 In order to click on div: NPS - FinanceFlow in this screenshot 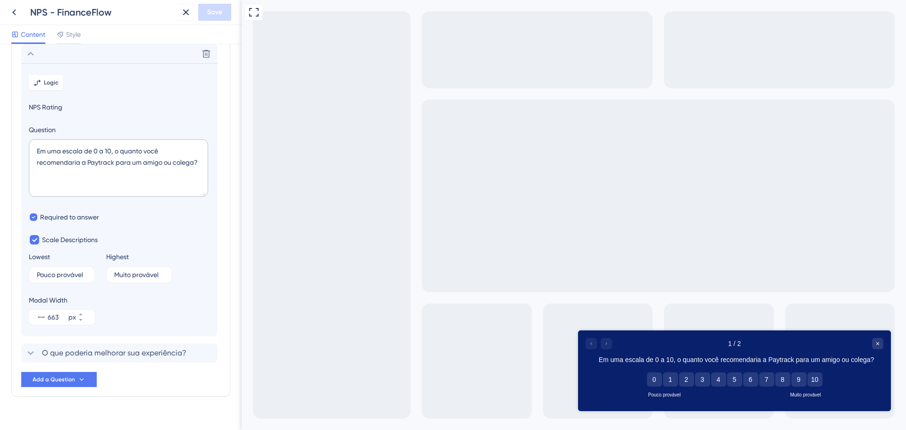, I will do `click(102, 12)`.